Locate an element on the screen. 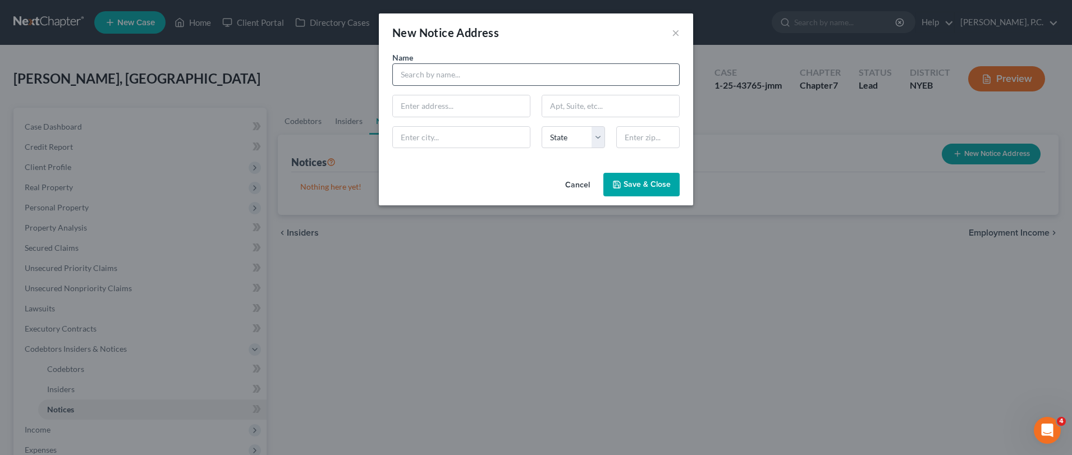 The image size is (1072, 455). input: Enter zip... is located at coordinates (648, 138).